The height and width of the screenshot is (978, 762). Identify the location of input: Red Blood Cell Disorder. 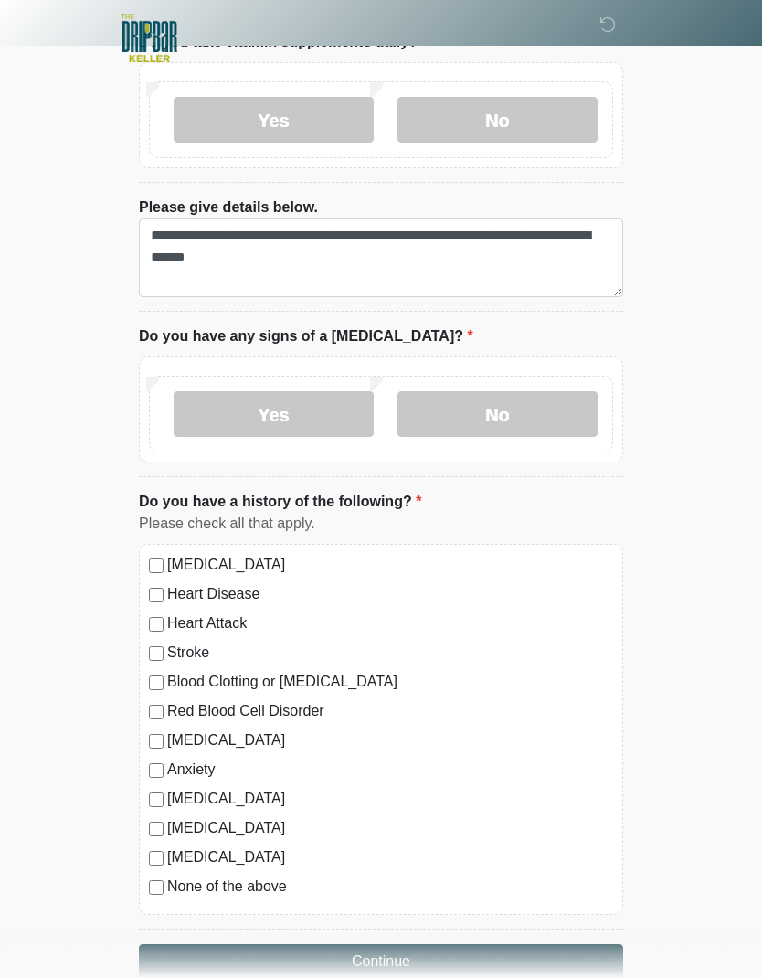
(156, 712).